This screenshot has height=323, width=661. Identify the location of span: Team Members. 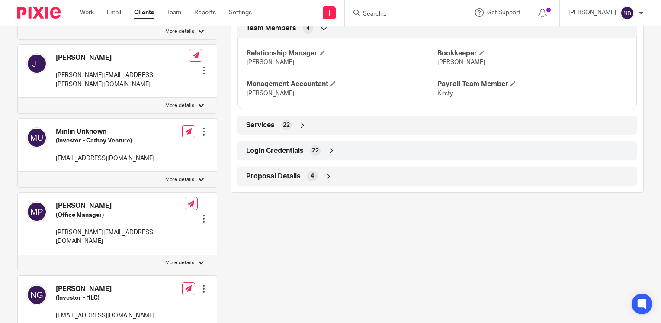
(271, 28).